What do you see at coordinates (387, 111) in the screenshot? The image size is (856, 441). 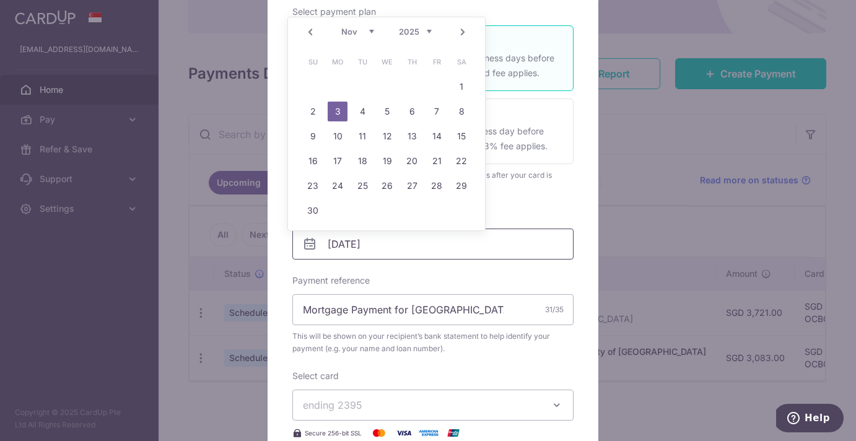 I see `a: 5` at bounding box center [387, 111].